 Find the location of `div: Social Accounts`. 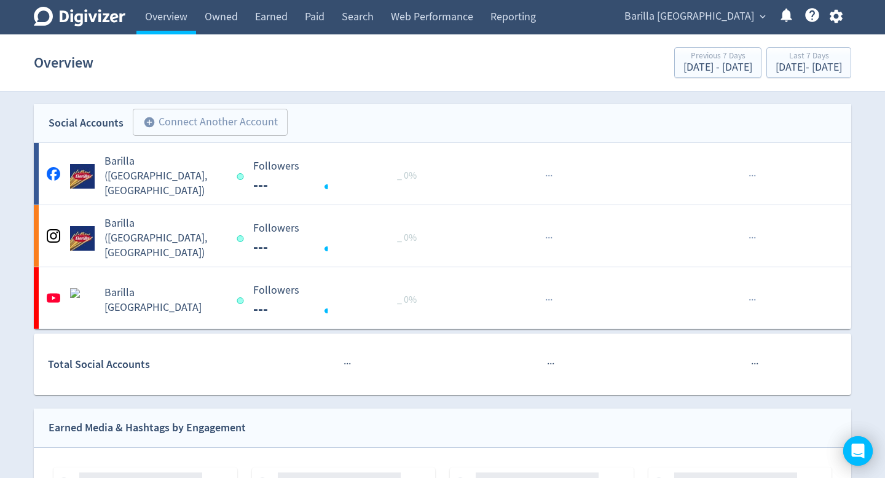

div: Social Accounts is located at coordinates (86, 123).